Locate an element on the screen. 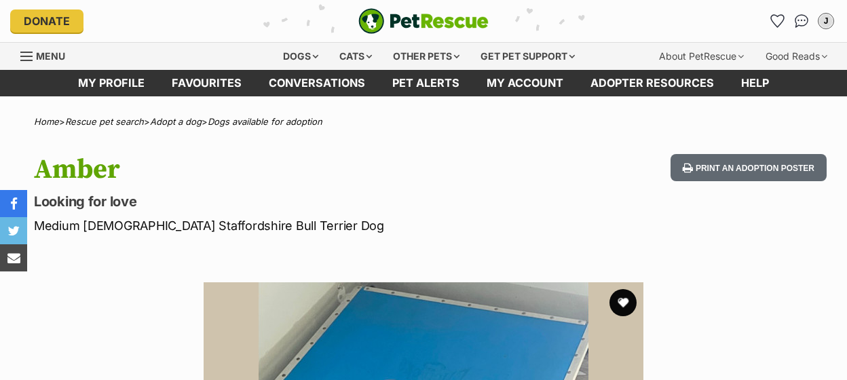 The height and width of the screenshot is (380, 847). a: Menu is located at coordinates (47, 55).